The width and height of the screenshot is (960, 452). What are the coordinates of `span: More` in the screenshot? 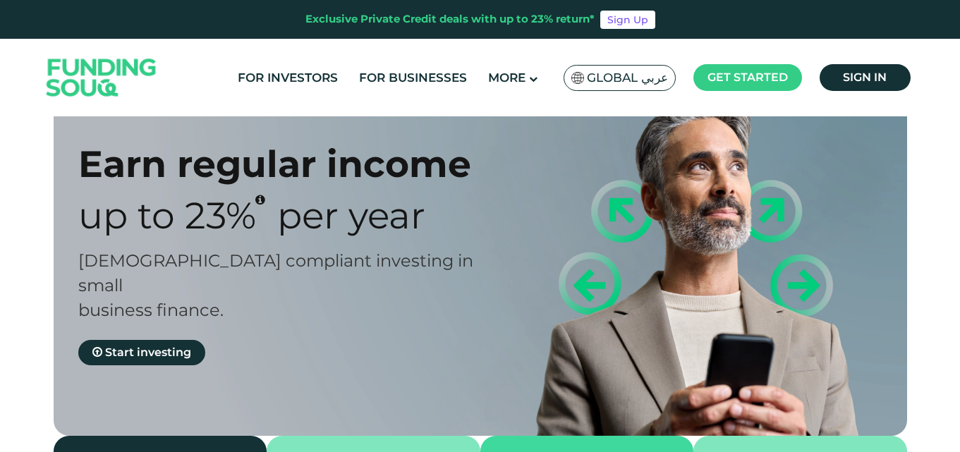 It's located at (507, 78).